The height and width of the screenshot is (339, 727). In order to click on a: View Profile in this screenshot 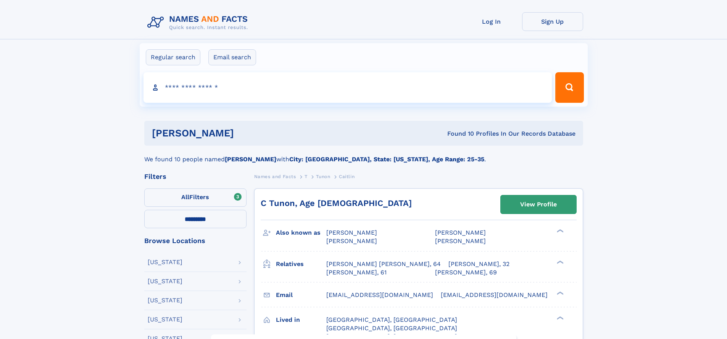, I will do `click(538, 204)`.